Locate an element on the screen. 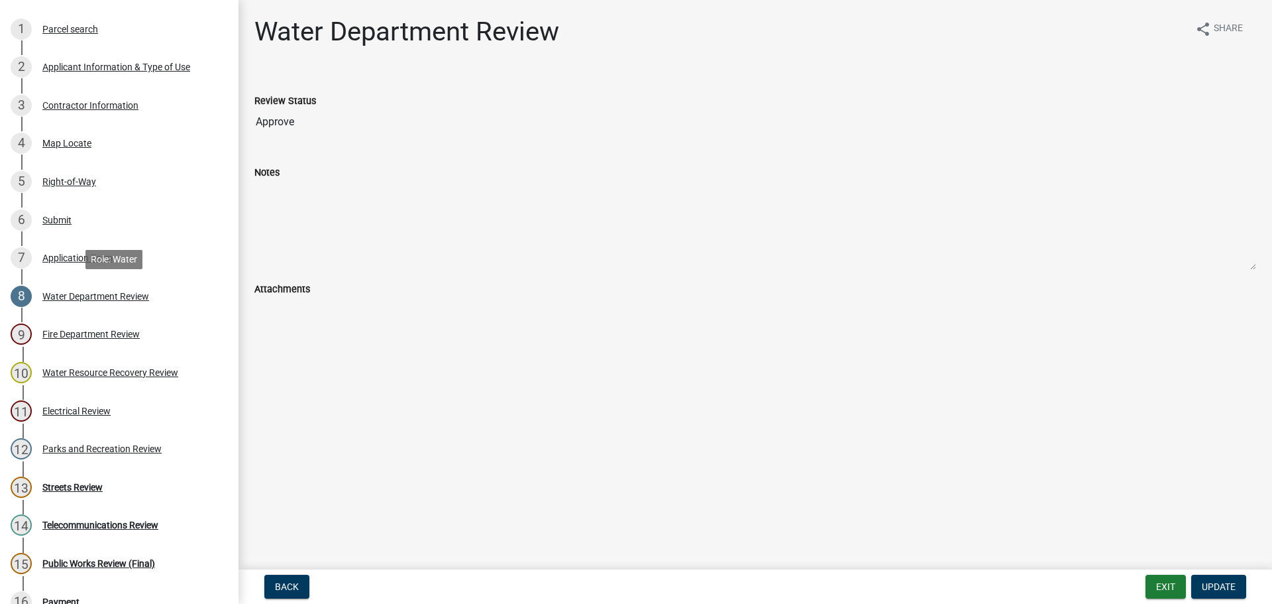 Image resolution: width=1272 pixels, height=604 pixels. span: Back is located at coordinates (287, 586).